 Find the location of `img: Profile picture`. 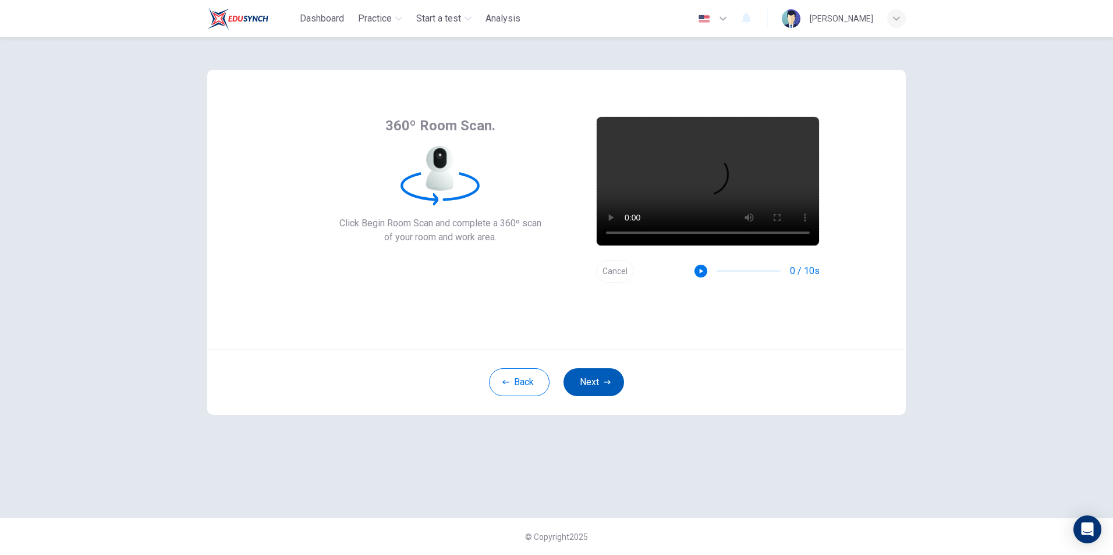

img: Profile picture is located at coordinates (791, 19).